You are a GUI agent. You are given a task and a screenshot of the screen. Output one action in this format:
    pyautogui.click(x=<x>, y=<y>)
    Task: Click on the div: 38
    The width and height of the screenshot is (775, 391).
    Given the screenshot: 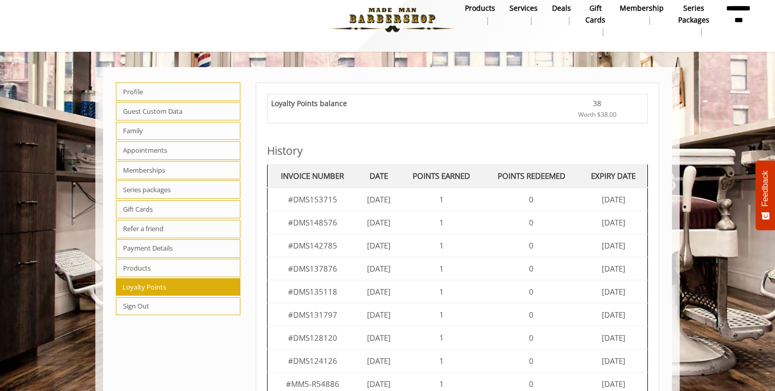 What is the action you would take?
    pyautogui.click(x=597, y=104)
    